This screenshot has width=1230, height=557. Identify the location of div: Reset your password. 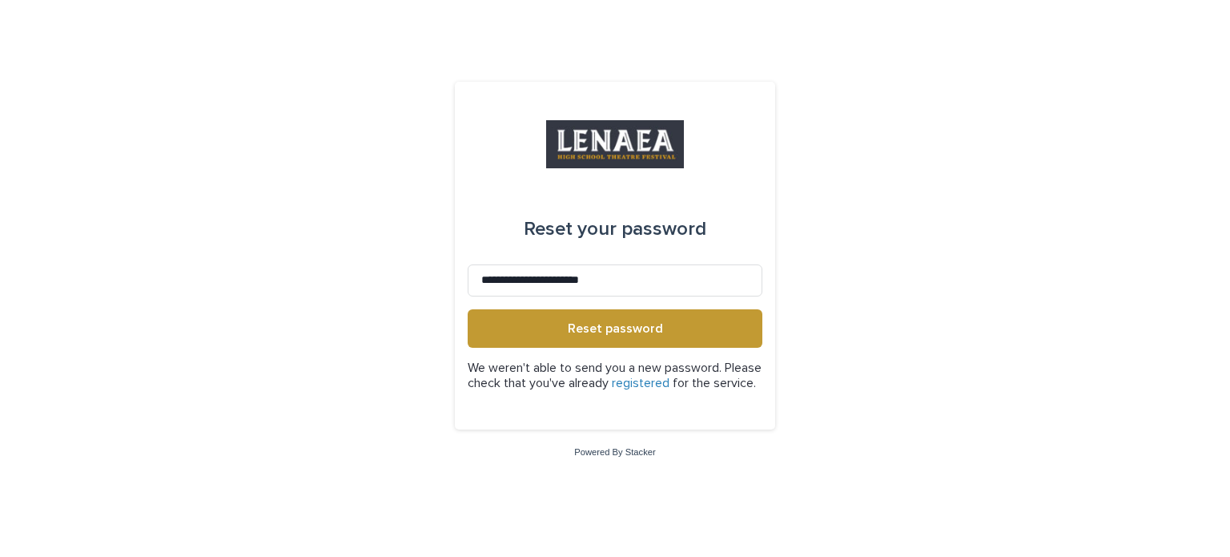
(615, 229).